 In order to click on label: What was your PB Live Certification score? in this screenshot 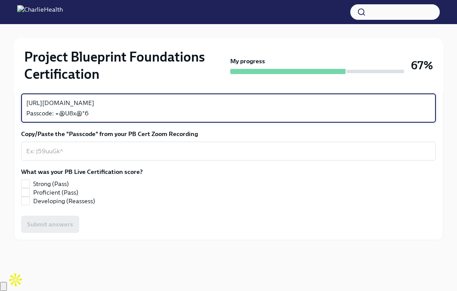, I will do `click(82, 172)`.